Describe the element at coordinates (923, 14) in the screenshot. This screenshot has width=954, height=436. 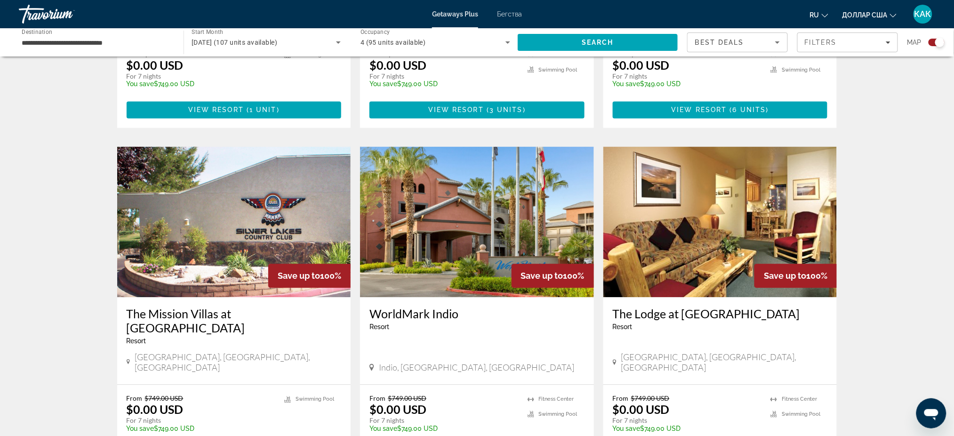
I see `font: КАК` at that location.